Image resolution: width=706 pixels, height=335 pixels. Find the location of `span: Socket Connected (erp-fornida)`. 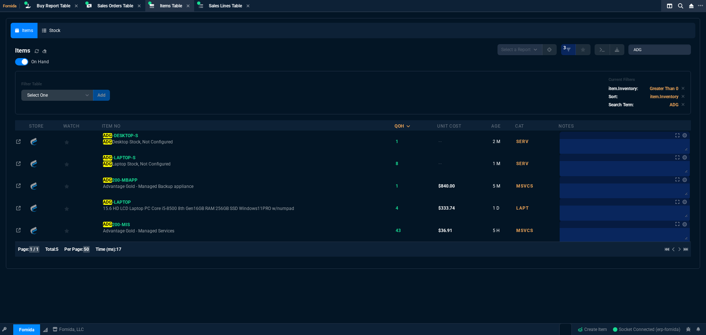

span: Socket Connected (erp-fornida) is located at coordinates (646, 329).